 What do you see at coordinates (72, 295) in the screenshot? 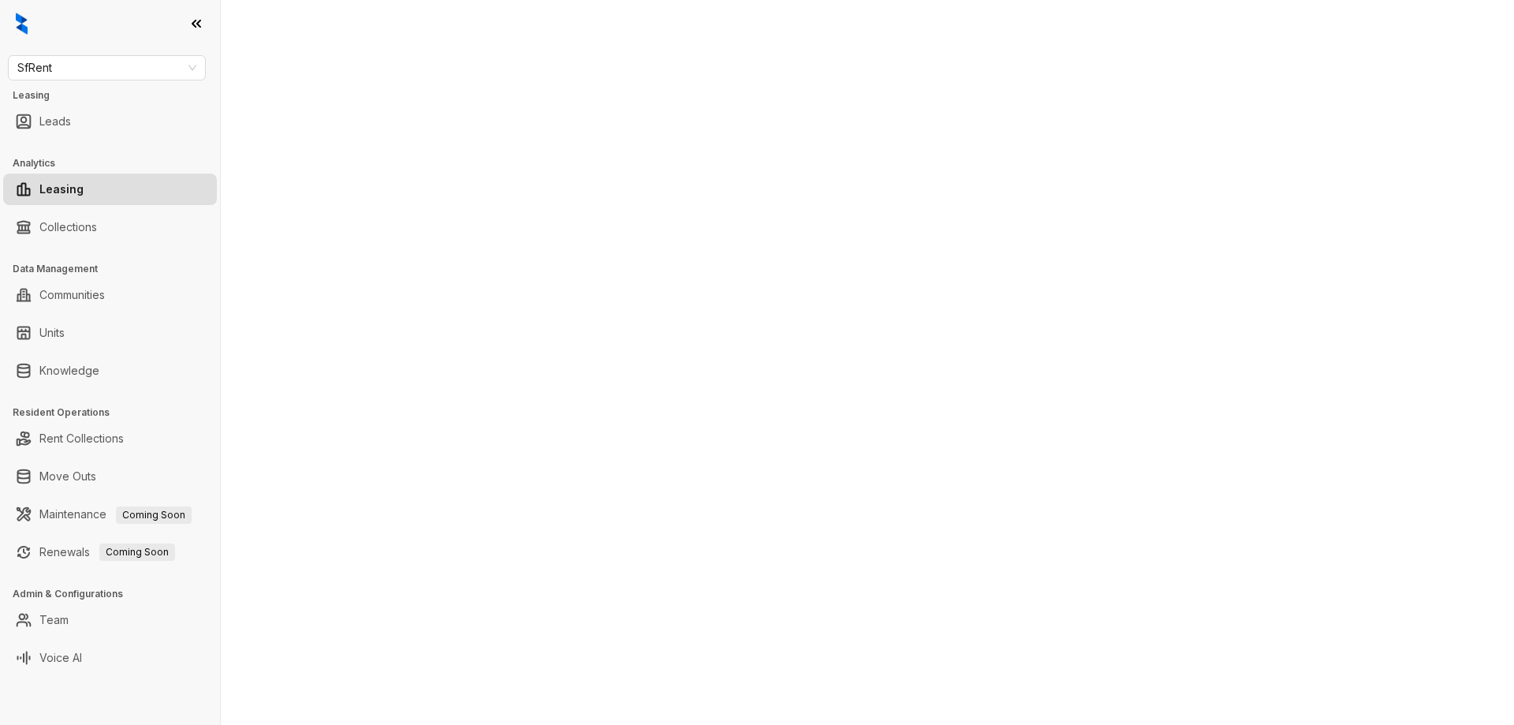
I see `a: Communities` at bounding box center [72, 295].